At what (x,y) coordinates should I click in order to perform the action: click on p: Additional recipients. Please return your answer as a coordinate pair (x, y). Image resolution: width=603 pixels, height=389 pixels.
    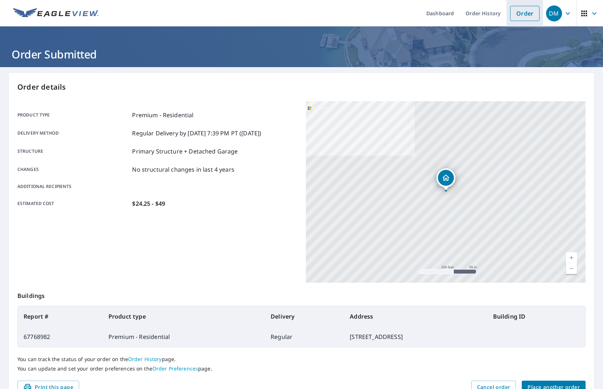
    Looking at the image, I should click on (73, 186).